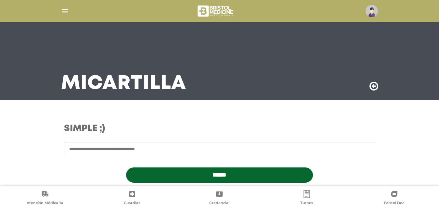 This screenshot has width=439, height=208. I want to click on h3: Simple ;), so click(162, 129).